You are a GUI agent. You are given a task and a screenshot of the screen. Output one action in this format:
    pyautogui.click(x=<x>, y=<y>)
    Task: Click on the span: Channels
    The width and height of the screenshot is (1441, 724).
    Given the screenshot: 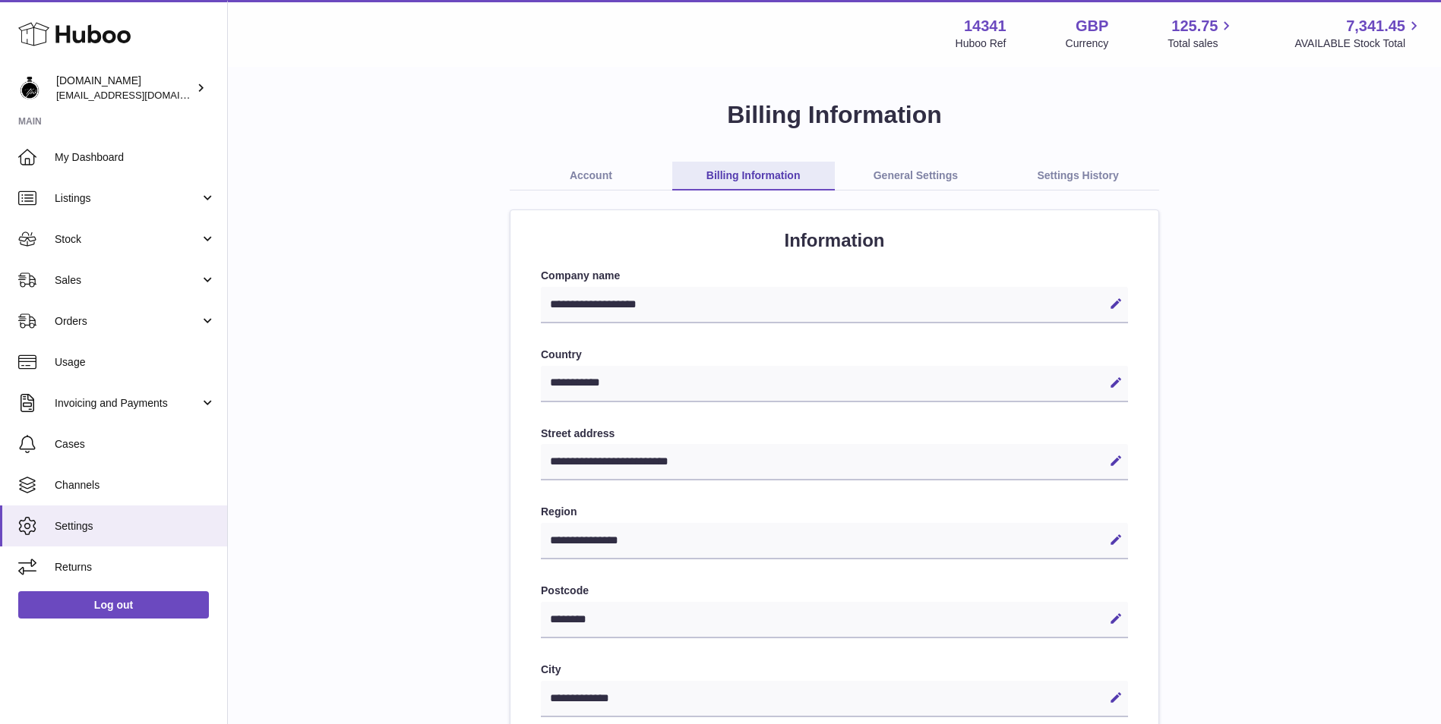 What is the action you would take?
    pyautogui.click(x=135, y=485)
    